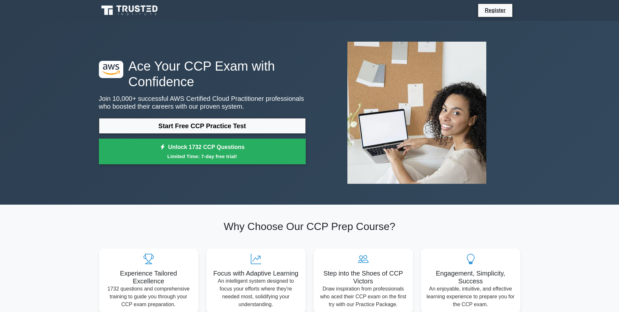 The image size is (619, 312). What do you see at coordinates (309, 226) in the screenshot?
I see `h2: Why Choose Our CCP Prep Course?` at bounding box center [309, 226].